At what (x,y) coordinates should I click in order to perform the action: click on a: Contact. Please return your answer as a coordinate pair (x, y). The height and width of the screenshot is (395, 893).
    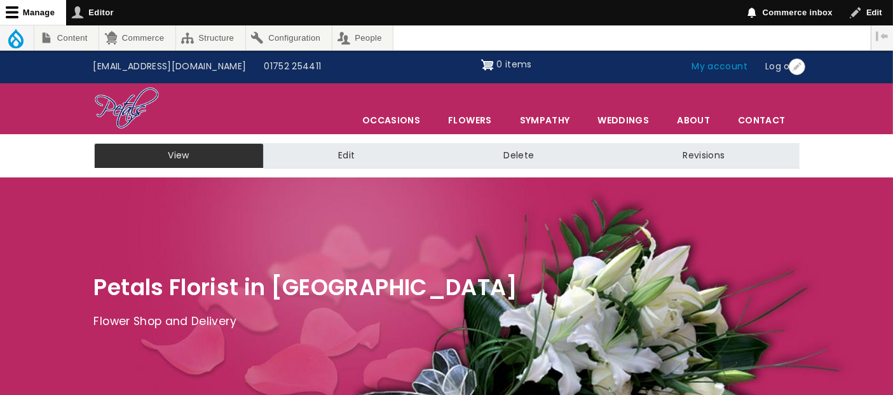
    Looking at the image, I should click on (761, 120).